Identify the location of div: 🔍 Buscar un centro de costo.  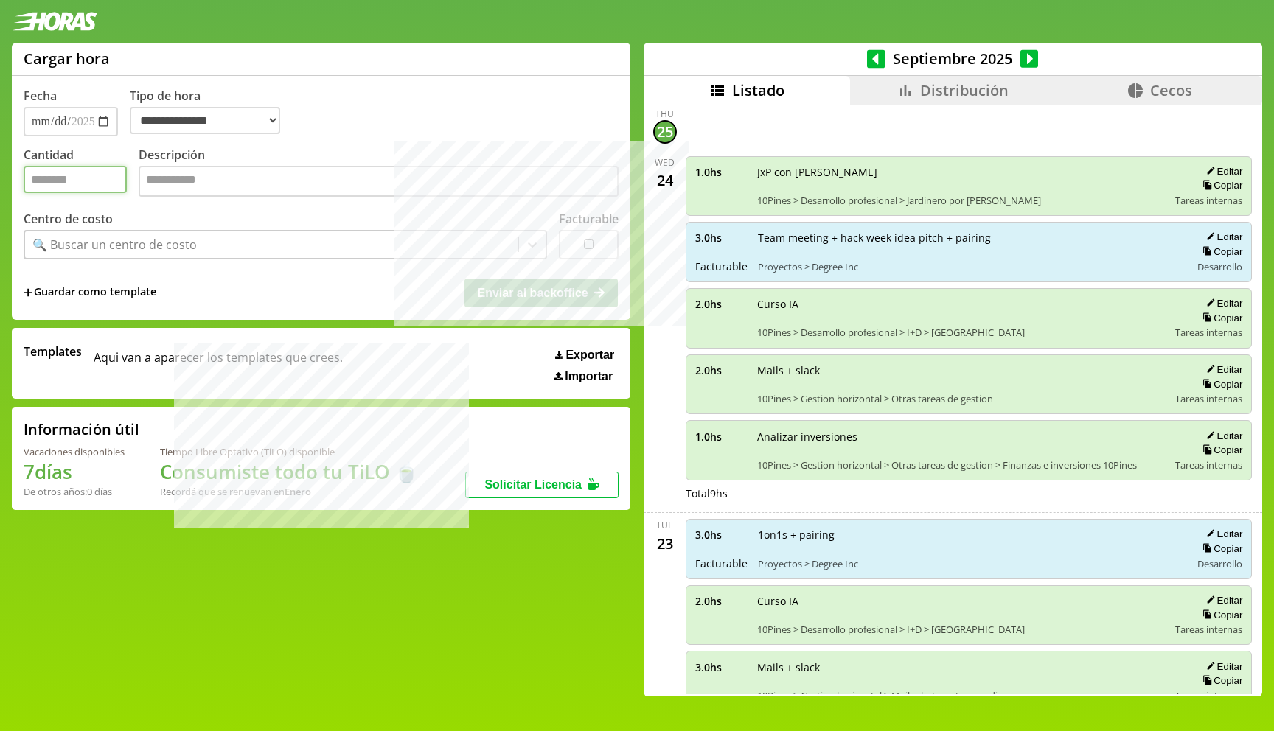
(114, 245).